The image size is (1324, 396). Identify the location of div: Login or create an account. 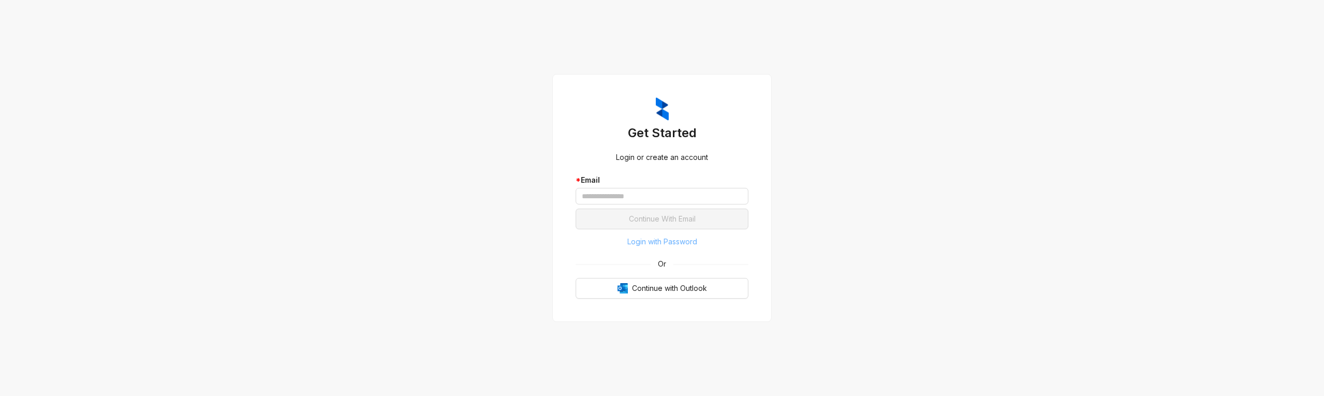
(662, 157).